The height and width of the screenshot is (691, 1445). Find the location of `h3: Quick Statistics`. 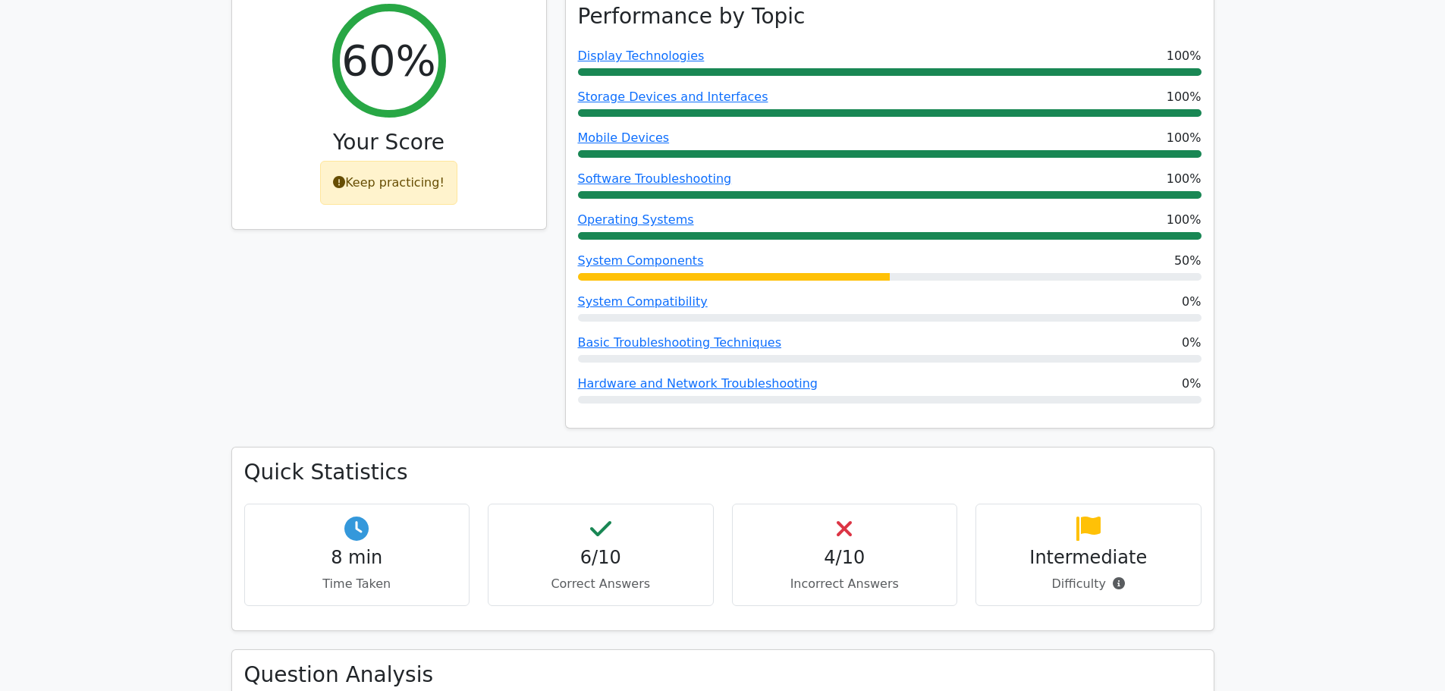

h3: Quick Statistics is located at coordinates (723, 472).